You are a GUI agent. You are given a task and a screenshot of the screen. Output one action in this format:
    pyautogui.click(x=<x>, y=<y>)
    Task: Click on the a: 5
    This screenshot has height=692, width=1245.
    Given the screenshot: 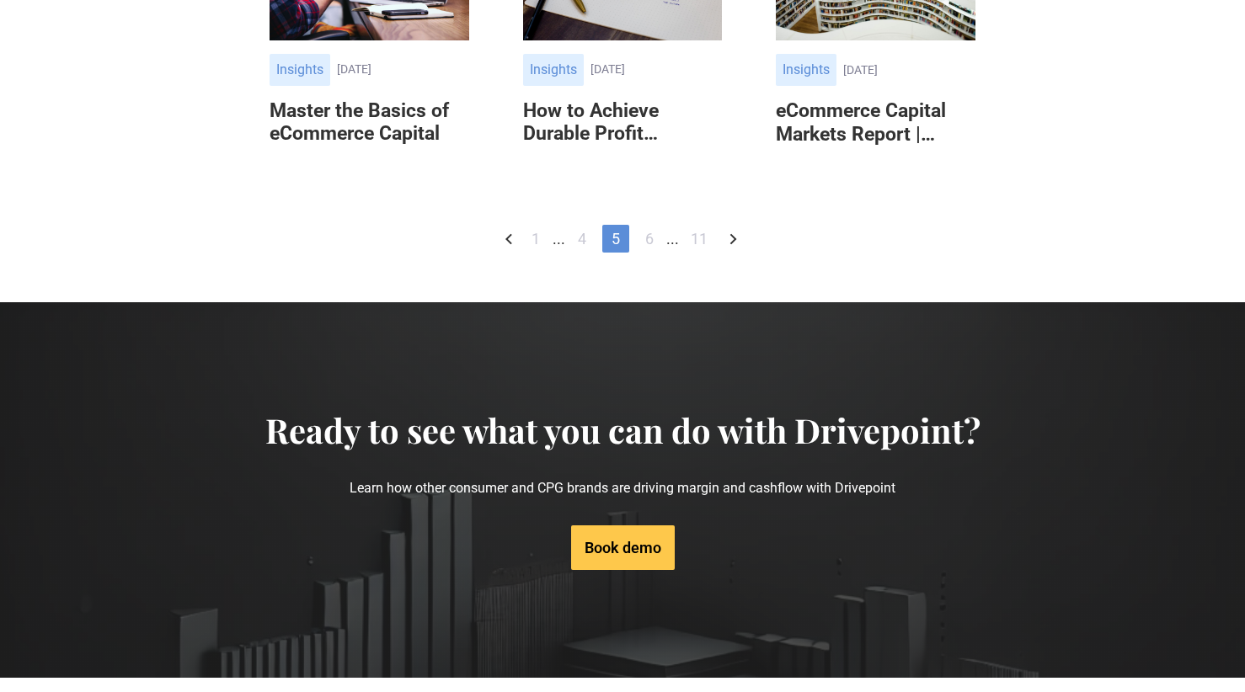 What is the action you would take?
    pyautogui.click(x=616, y=238)
    